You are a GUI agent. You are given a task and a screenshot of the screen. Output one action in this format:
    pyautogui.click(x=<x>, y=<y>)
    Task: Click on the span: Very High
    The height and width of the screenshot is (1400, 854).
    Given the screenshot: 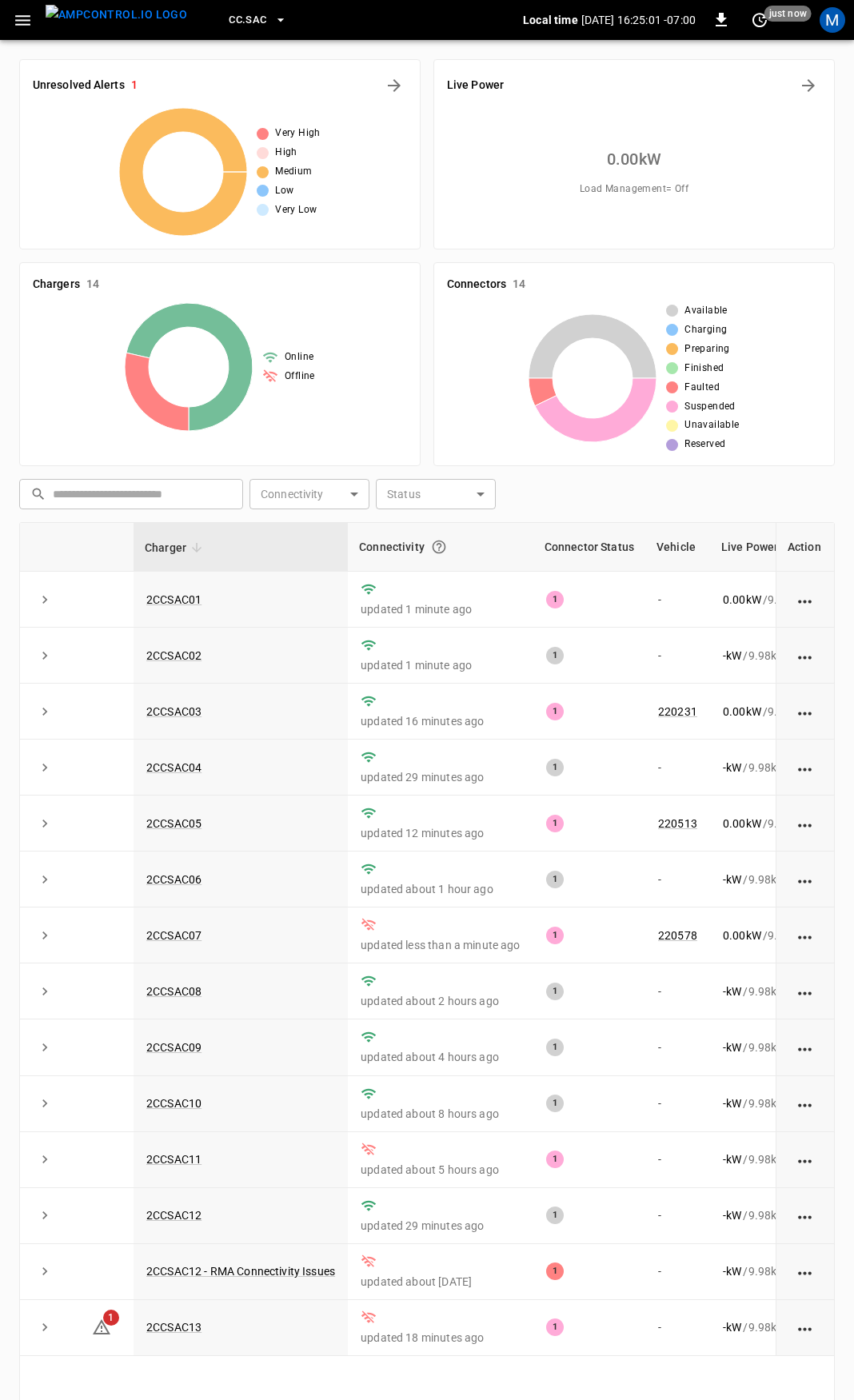 What is the action you would take?
    pyautogui.click(x=297, y=133)
    